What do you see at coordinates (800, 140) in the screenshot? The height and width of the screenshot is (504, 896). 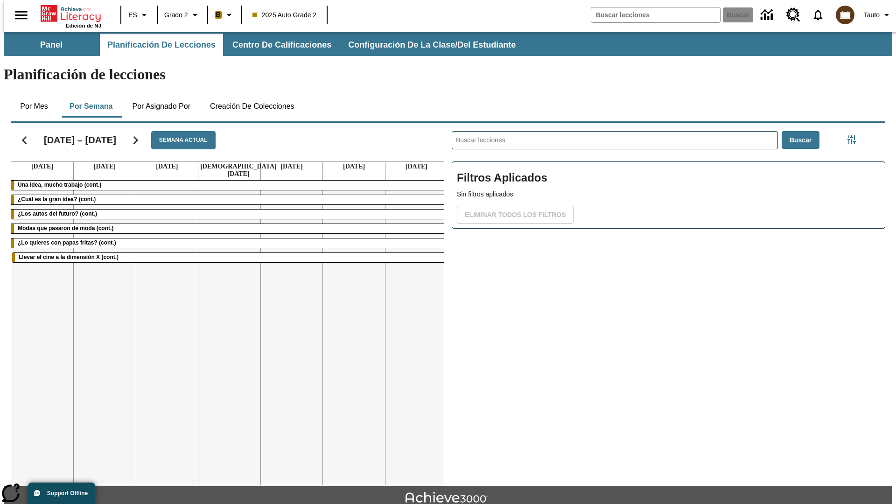 I see `button: Buscar` at bounding box center [800, 140].